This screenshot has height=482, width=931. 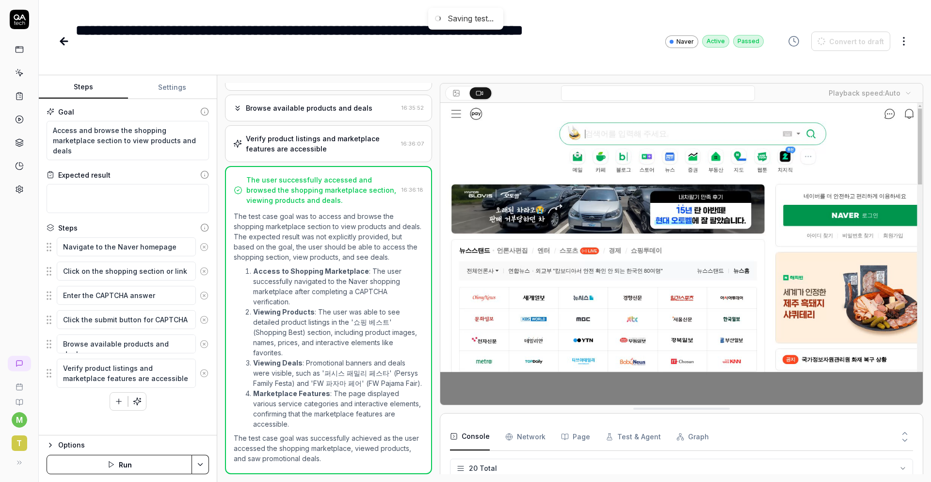 What do you see at coordinates (322, 190) in the screenshot?
I see `div: The user successfully accessed and browsed the shopping marketplace section, viewing products and...` at bounding box center [322, 190].